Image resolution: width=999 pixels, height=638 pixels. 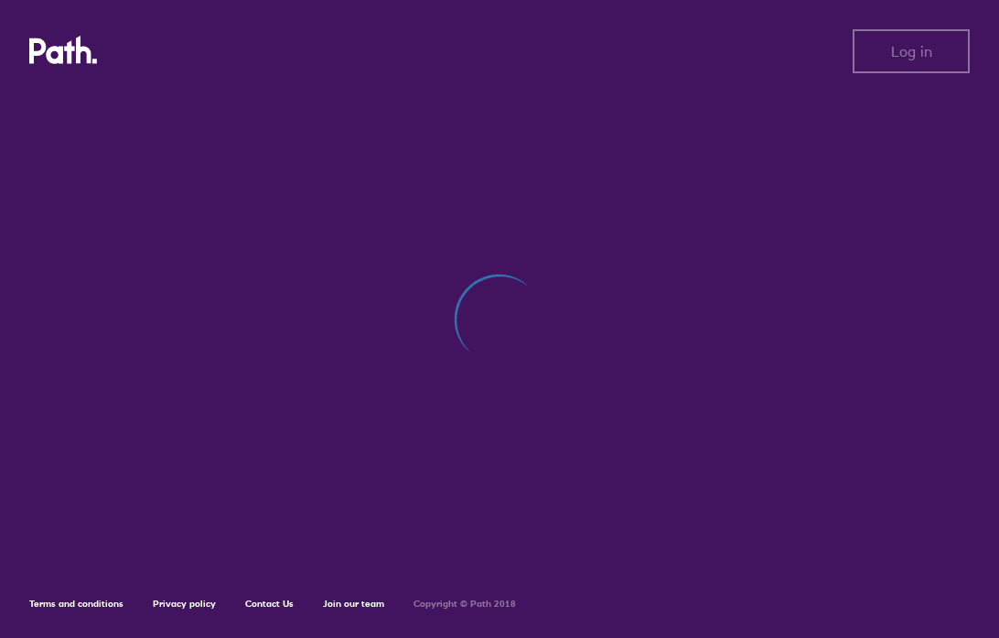 I want to click on a: Privacy policy, so click(x=184, y=603).